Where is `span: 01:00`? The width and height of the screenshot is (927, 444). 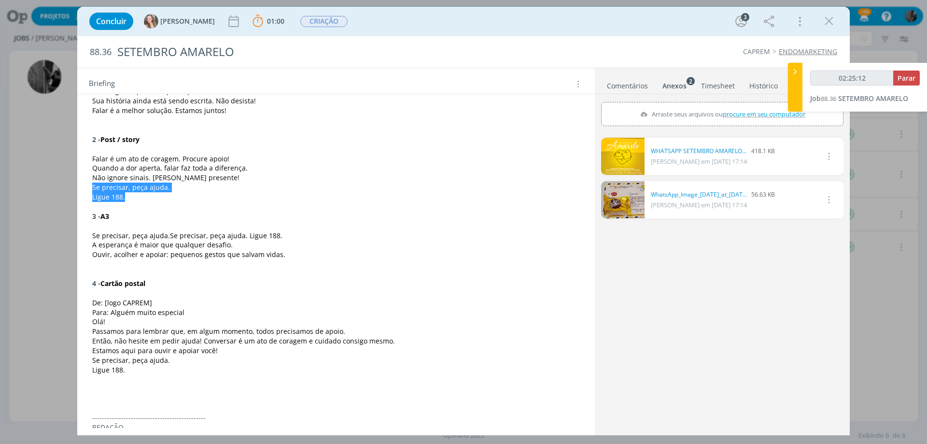
span: 01:00 is located at coordinates (276, 21).